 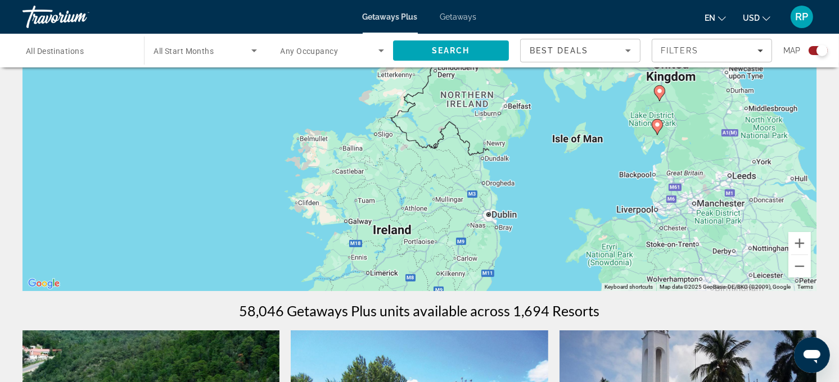 What do you see at coordinates (451, 51) in the screenshot?
I see `span: Search` at bounding box center [451, 51].